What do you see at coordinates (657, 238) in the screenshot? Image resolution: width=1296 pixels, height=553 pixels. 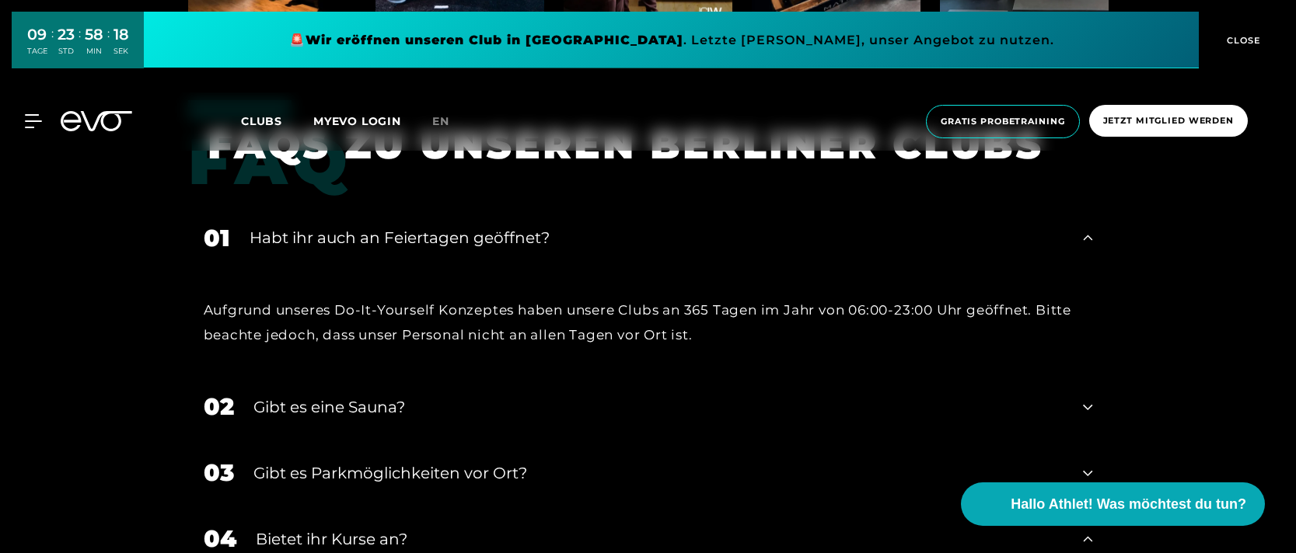 I see `div: Habt ihr auch an Feiertagen geöffnet?` at bounding box center [657, 238].